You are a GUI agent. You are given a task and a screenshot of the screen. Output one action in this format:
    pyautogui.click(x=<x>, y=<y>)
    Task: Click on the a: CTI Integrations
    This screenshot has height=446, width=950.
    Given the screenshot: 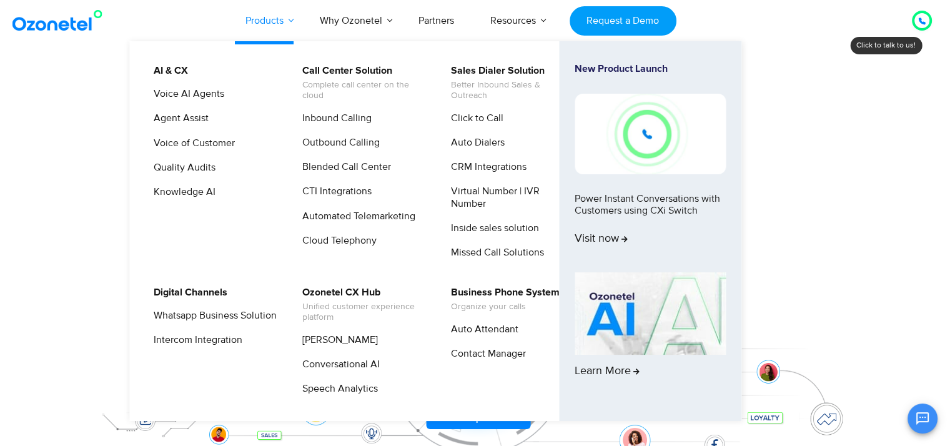 What is the action you would take?
    pyautogui.click(x=333, y=191)
    